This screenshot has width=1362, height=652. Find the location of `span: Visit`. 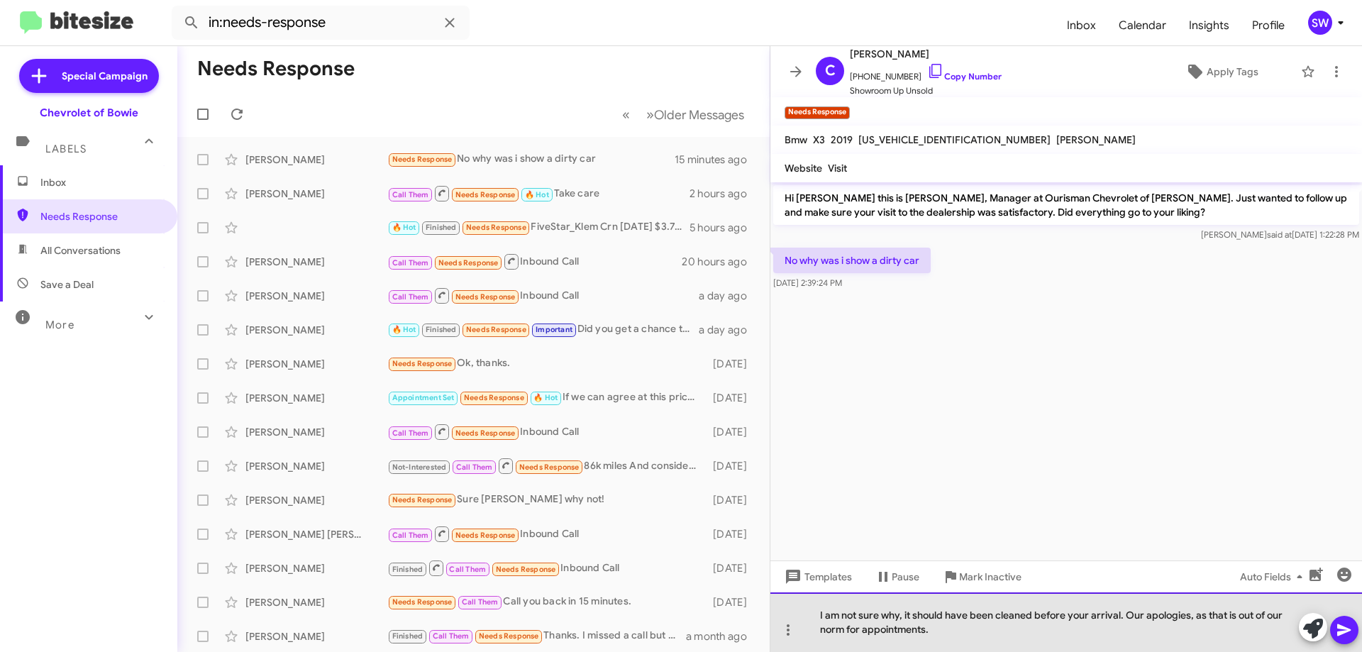

span: Visit is located at coordinates (837, 168).